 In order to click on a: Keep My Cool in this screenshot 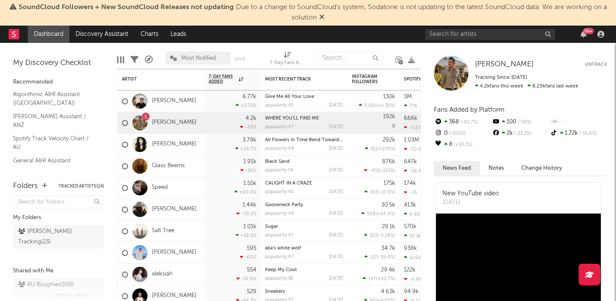, I will do `click(281, 270)`.